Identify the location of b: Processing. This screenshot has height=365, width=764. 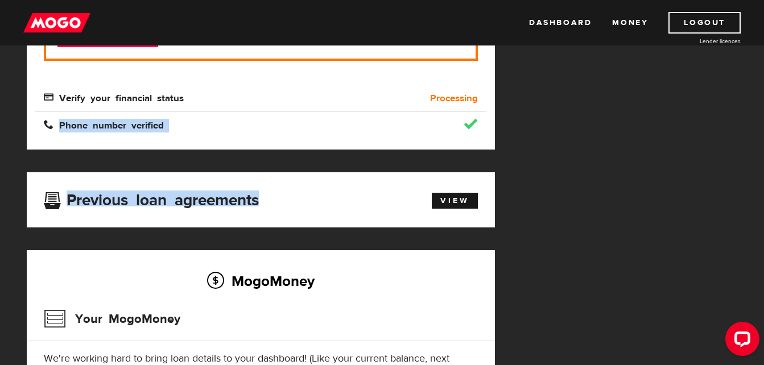
(454, 98).